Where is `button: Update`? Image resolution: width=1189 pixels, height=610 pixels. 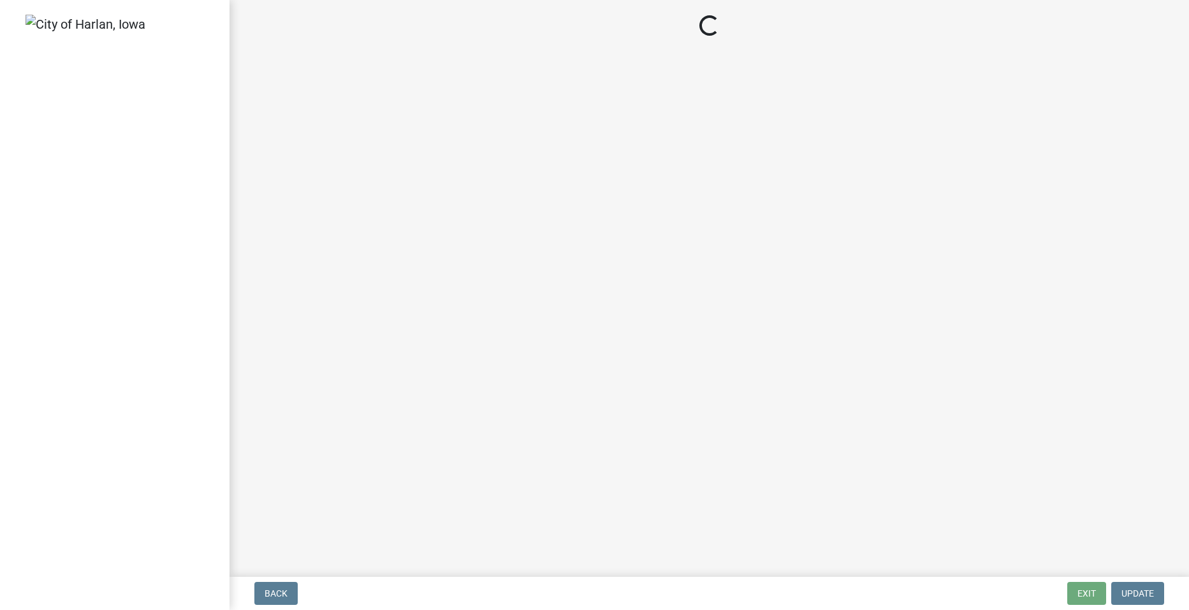
button: Update is located at coordinates (1137, 593).